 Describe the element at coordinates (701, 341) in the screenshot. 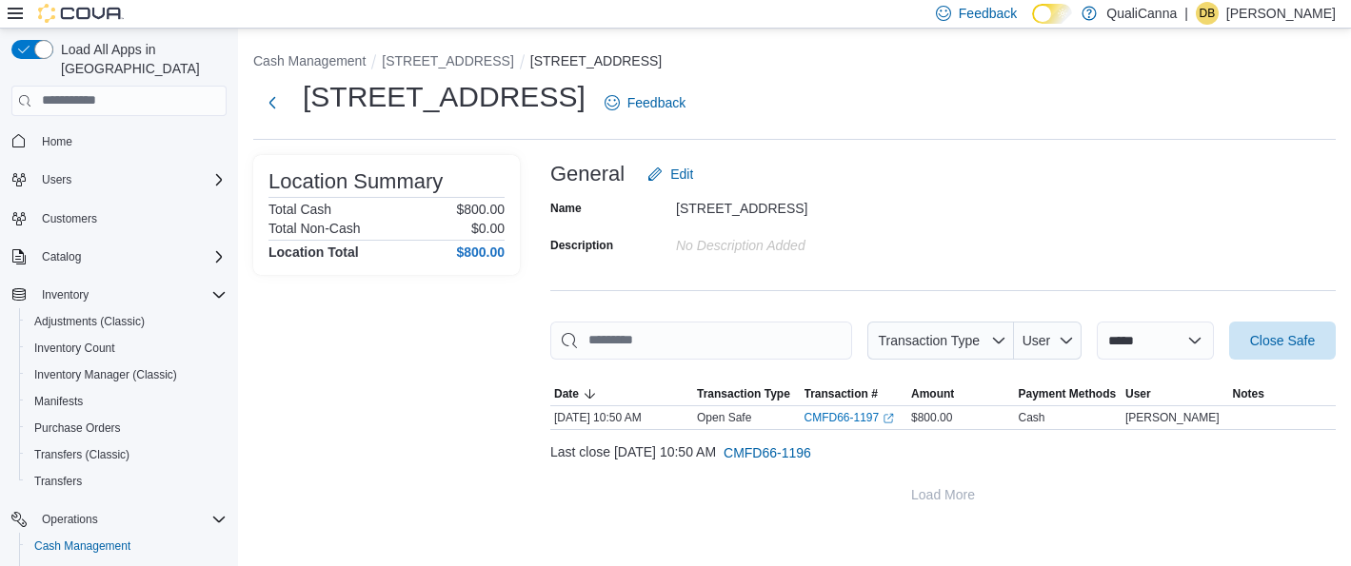

I see `input: This is a search bar. As you type, the results lower in the page will automatically filter.` at that location.